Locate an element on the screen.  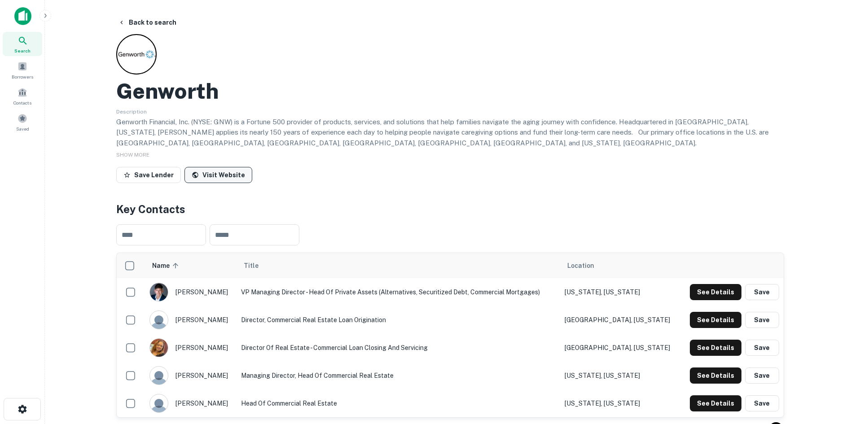
td: Director, Commercial Real Estate Loan Origination is located at coordinates (398, 320).